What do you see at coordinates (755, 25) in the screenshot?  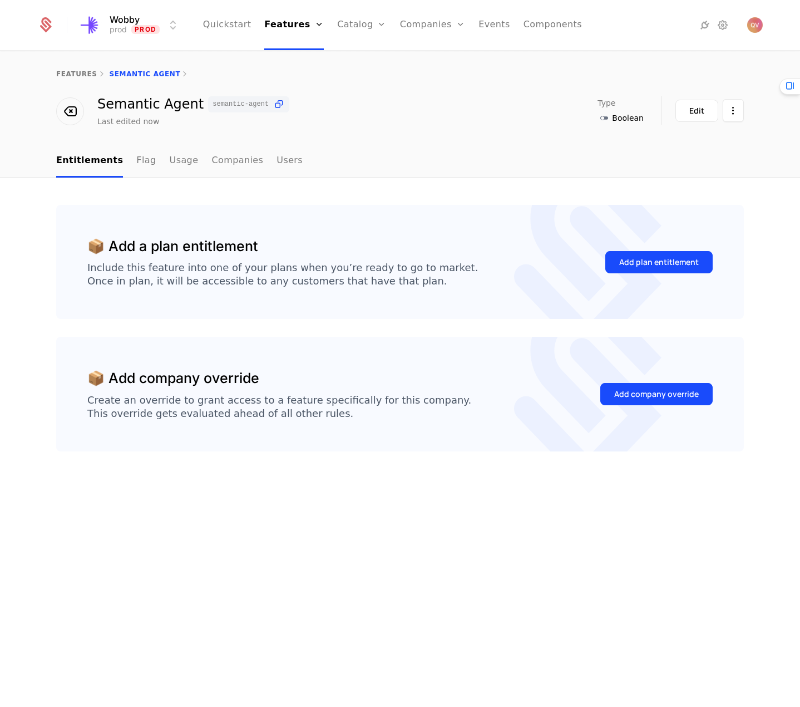 I see `img: Quinten Verhelst` at bounding box center [755, 25].